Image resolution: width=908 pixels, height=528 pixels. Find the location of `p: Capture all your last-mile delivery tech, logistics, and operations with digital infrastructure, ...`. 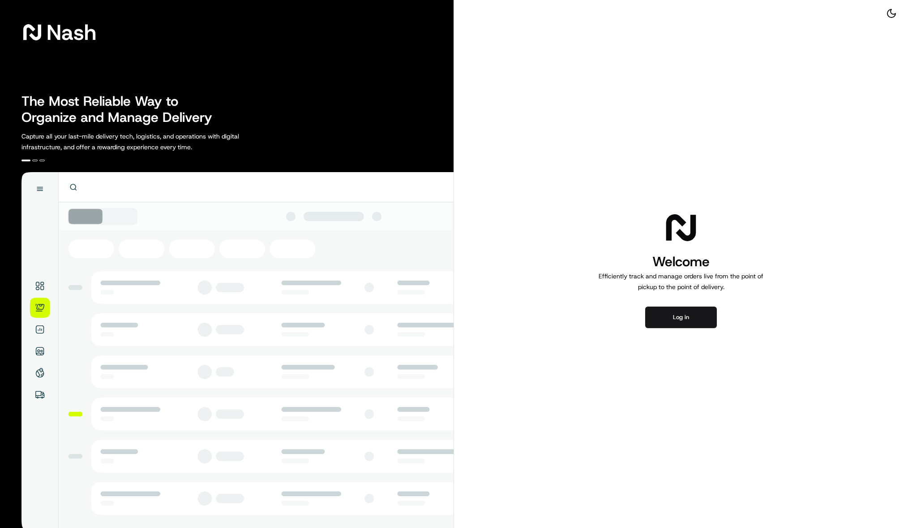

p: Capture all your last-mile delivery tech, logistics, and operations with digital infrastructure, ... is located at coordinates (150, 142).